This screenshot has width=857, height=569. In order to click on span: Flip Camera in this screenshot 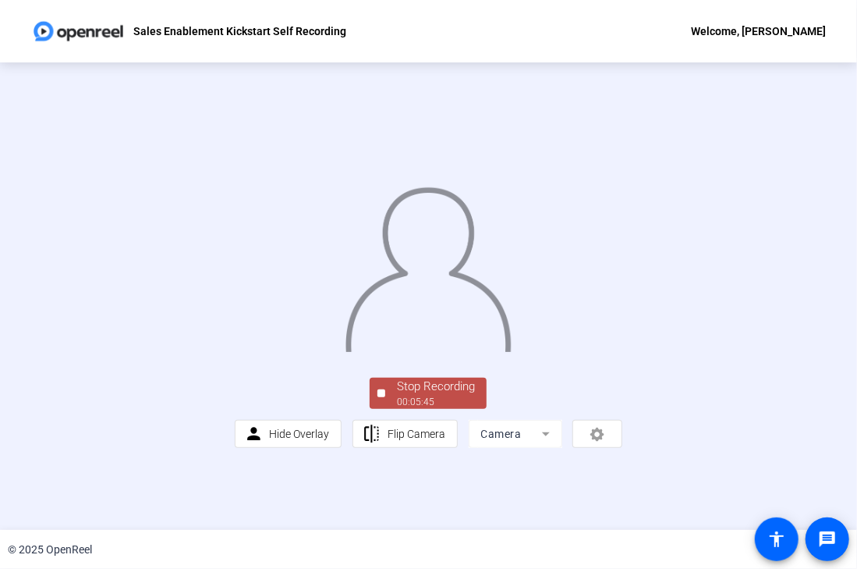, I will do `click(416, 434)`.